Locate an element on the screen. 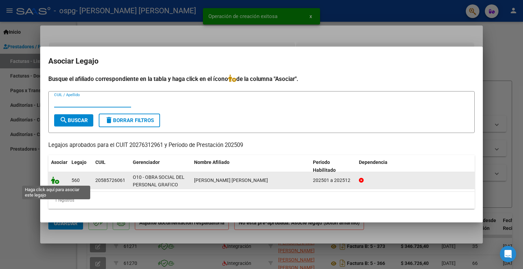 Image resolution: width=523 pixels, height=269 pixels. span: CUIL is located at coordinates (100, 162).